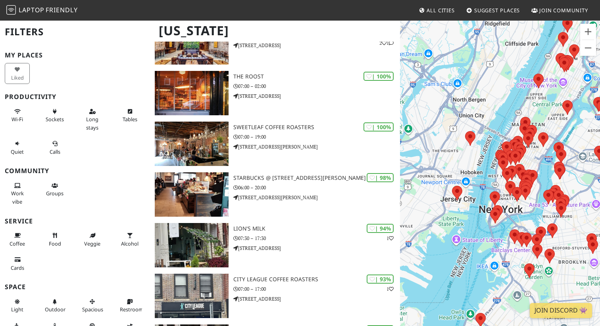 Image resolution: width=600 pixels, height=326 pixels. I want to click on a: Suggest Places, so click(493, 10).